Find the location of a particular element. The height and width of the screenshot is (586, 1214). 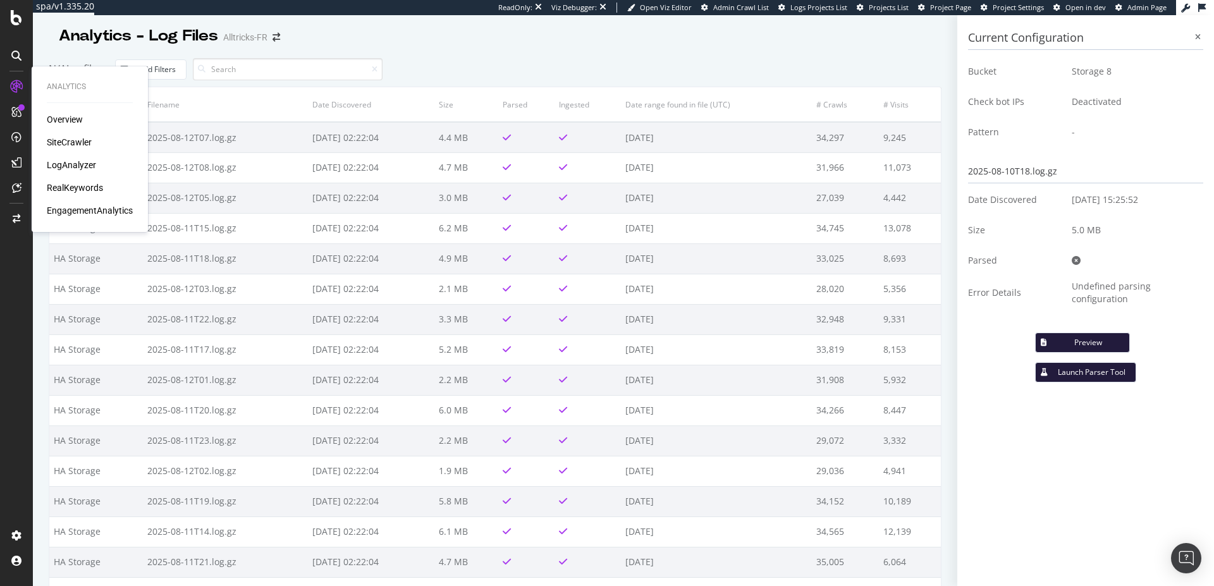

td: 34,297 is located at coordinates (846, 137).